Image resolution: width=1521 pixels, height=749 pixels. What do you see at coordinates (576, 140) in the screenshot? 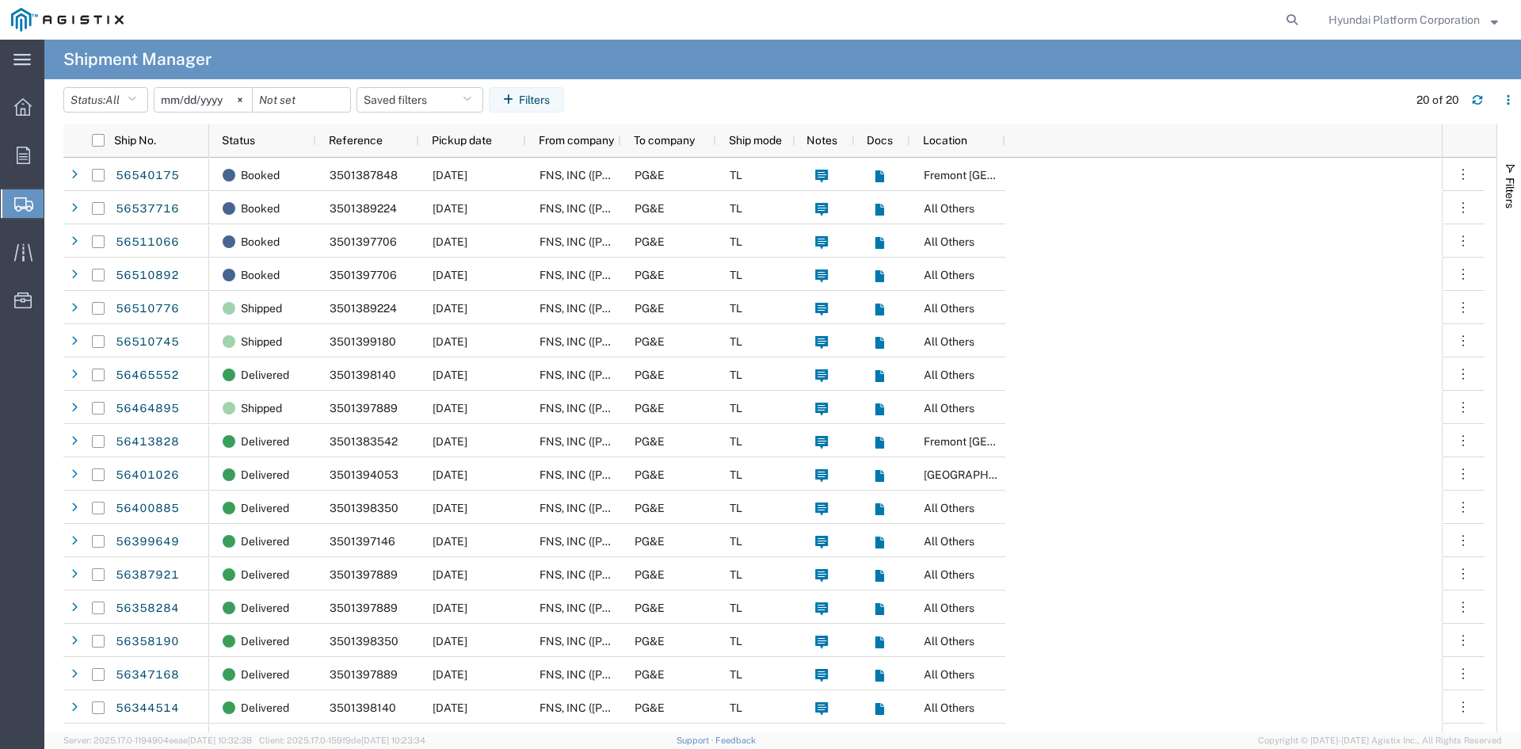
I see `span: From company` at bounding box center [576, 140].